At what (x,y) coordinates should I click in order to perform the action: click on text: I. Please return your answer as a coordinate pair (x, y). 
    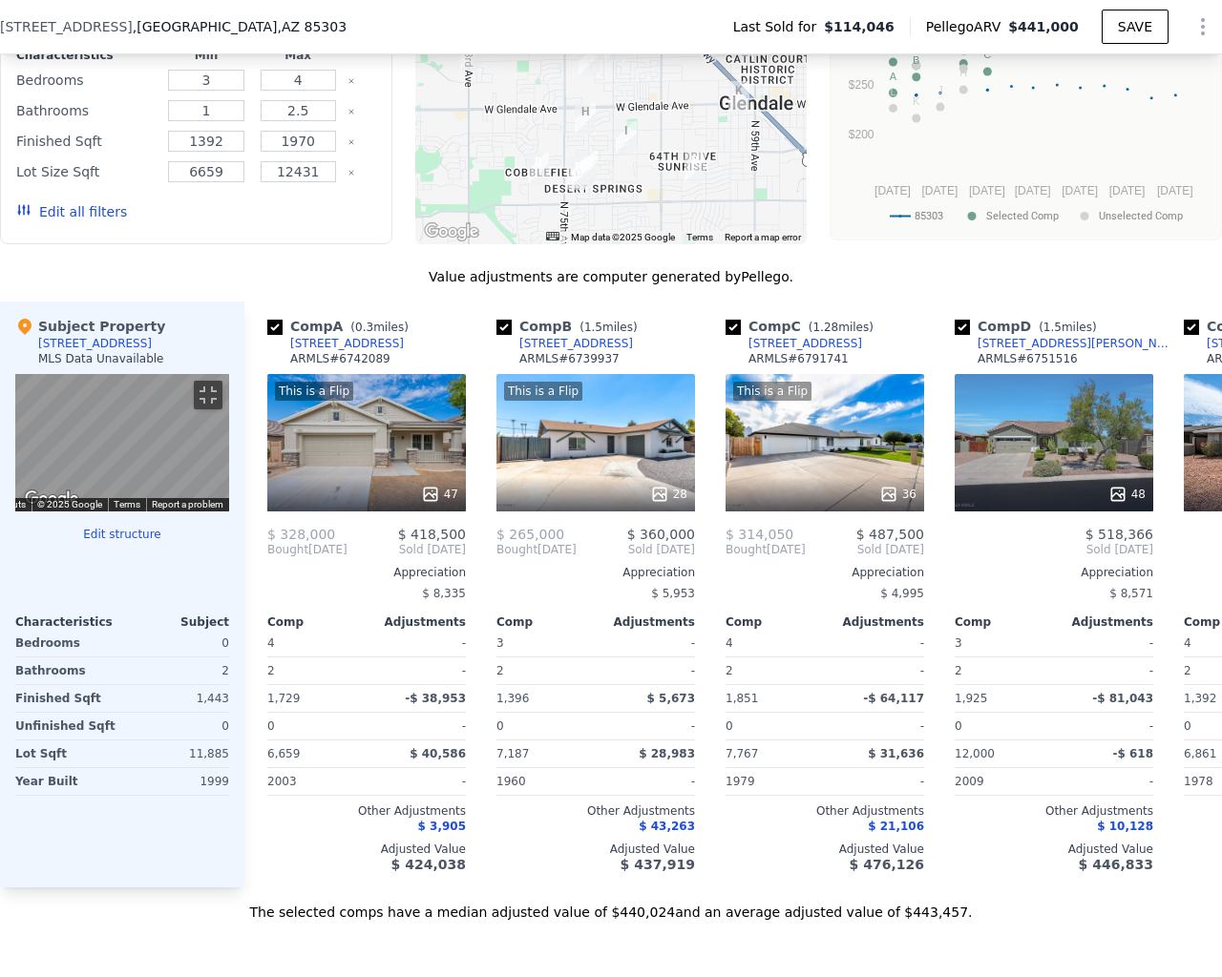
    Looking at the image, I should click on (916, 49).